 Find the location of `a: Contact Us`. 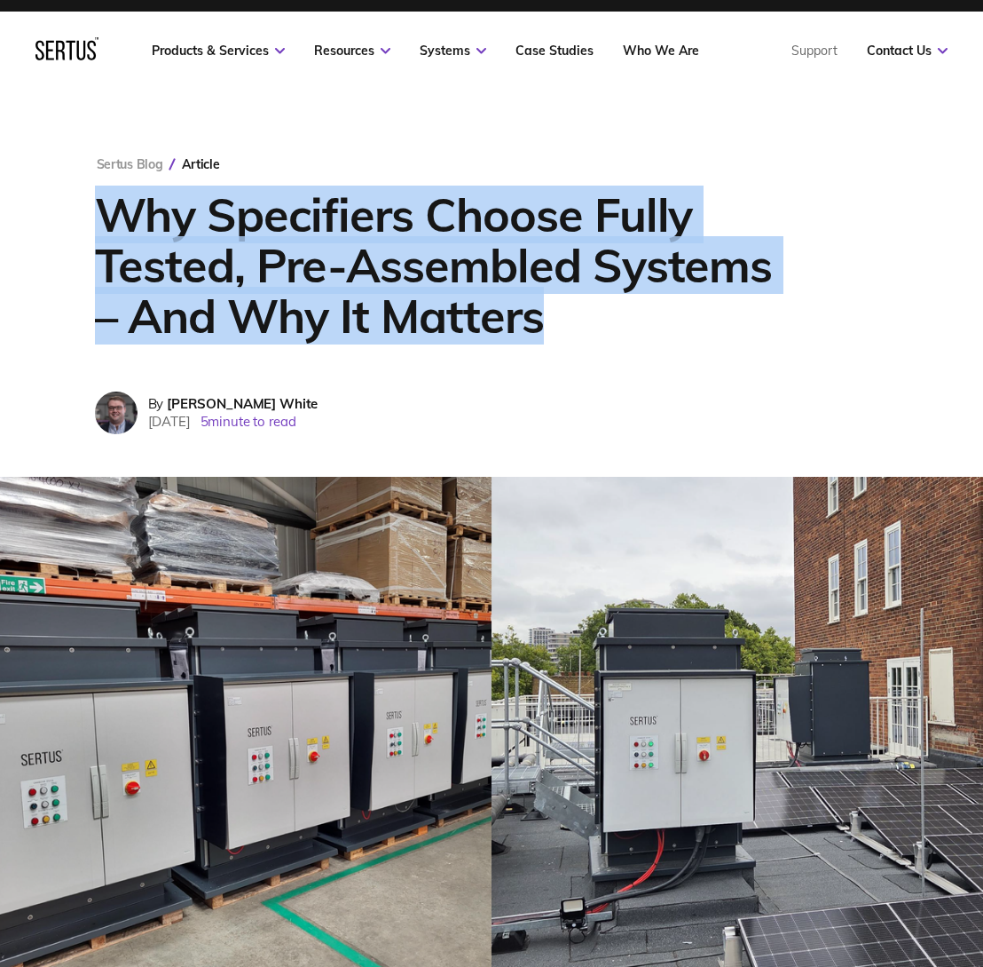

a: Contact Us is located at coordinates (907, 51).